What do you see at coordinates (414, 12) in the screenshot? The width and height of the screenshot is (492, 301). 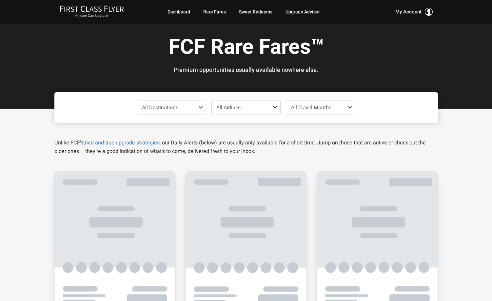 I see `button: My Account` at bounding box center [414, 12].